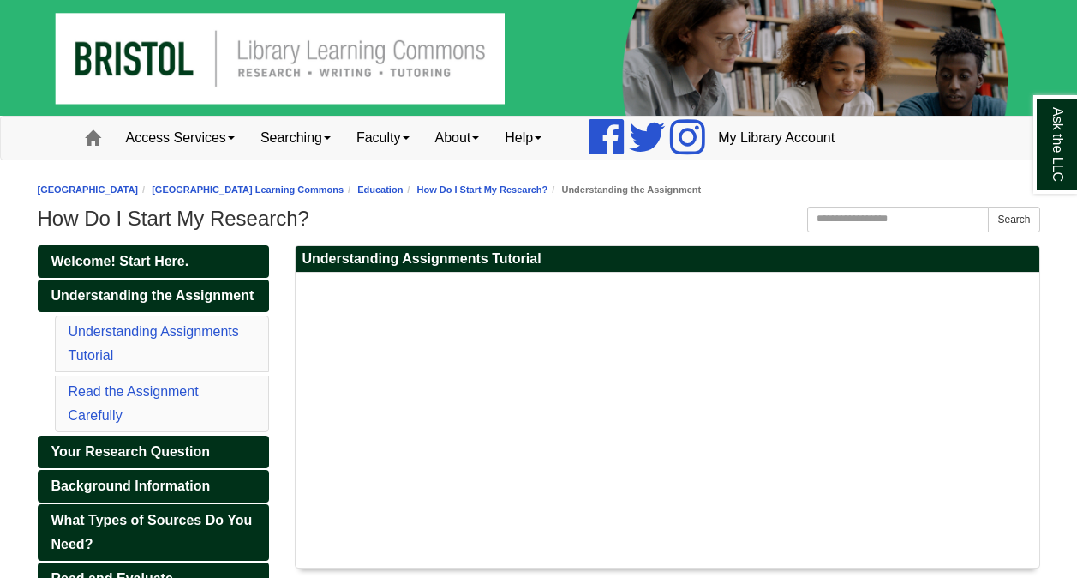  Describe the element at coordinates (539, 219) in the screenshot. I see `h1: How Do I Start My Research?` at that location.